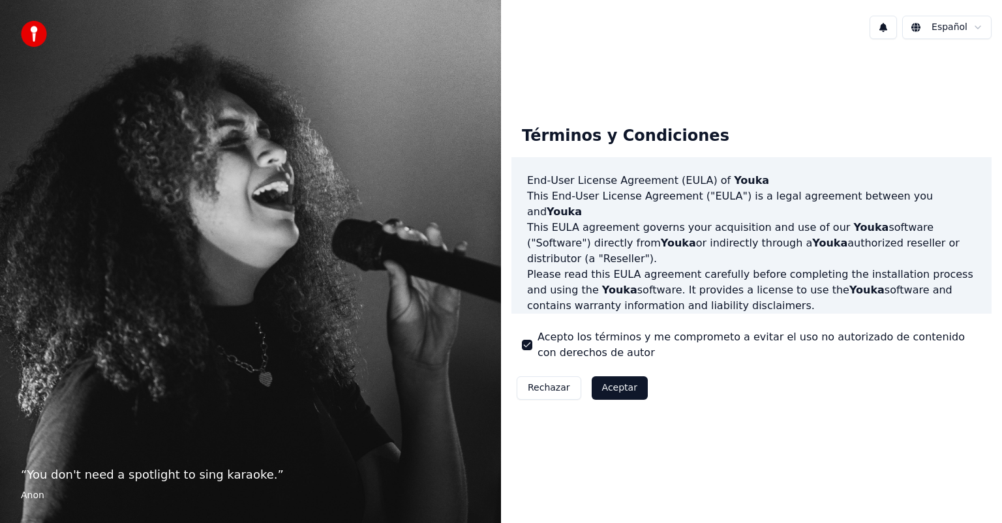  What do you see at coordinates (752, 181) in the screenshot?
I see `h3: End-User License Agreement (EULA) of` at bounding box center [752, 181].